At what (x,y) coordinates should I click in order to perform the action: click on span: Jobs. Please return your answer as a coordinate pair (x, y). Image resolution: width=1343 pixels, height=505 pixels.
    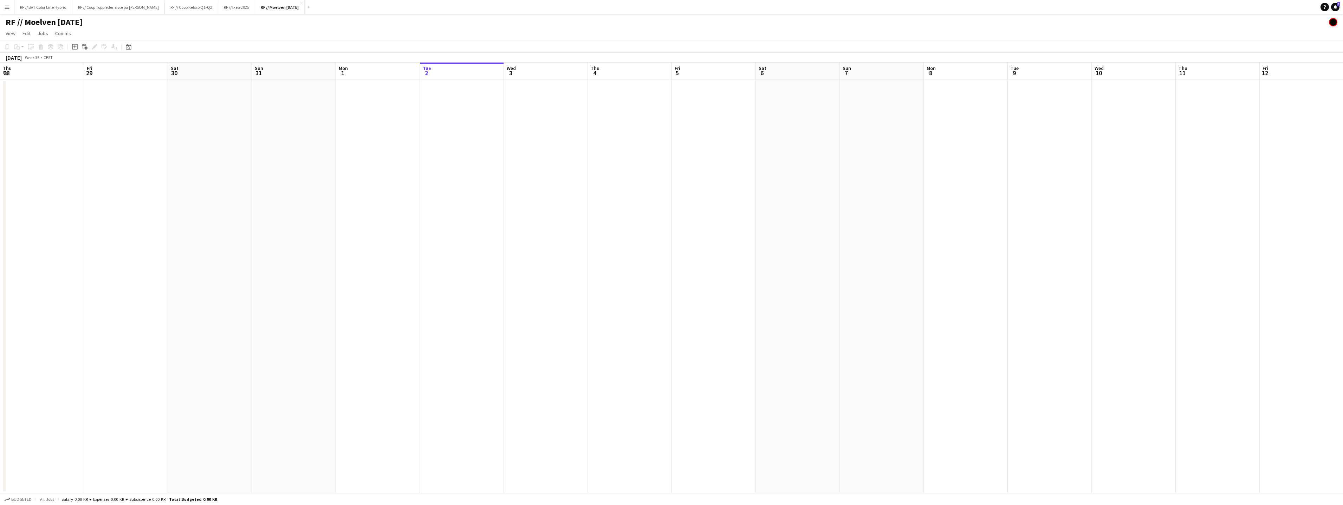
    Looking at the image, I should click on (43, 33).